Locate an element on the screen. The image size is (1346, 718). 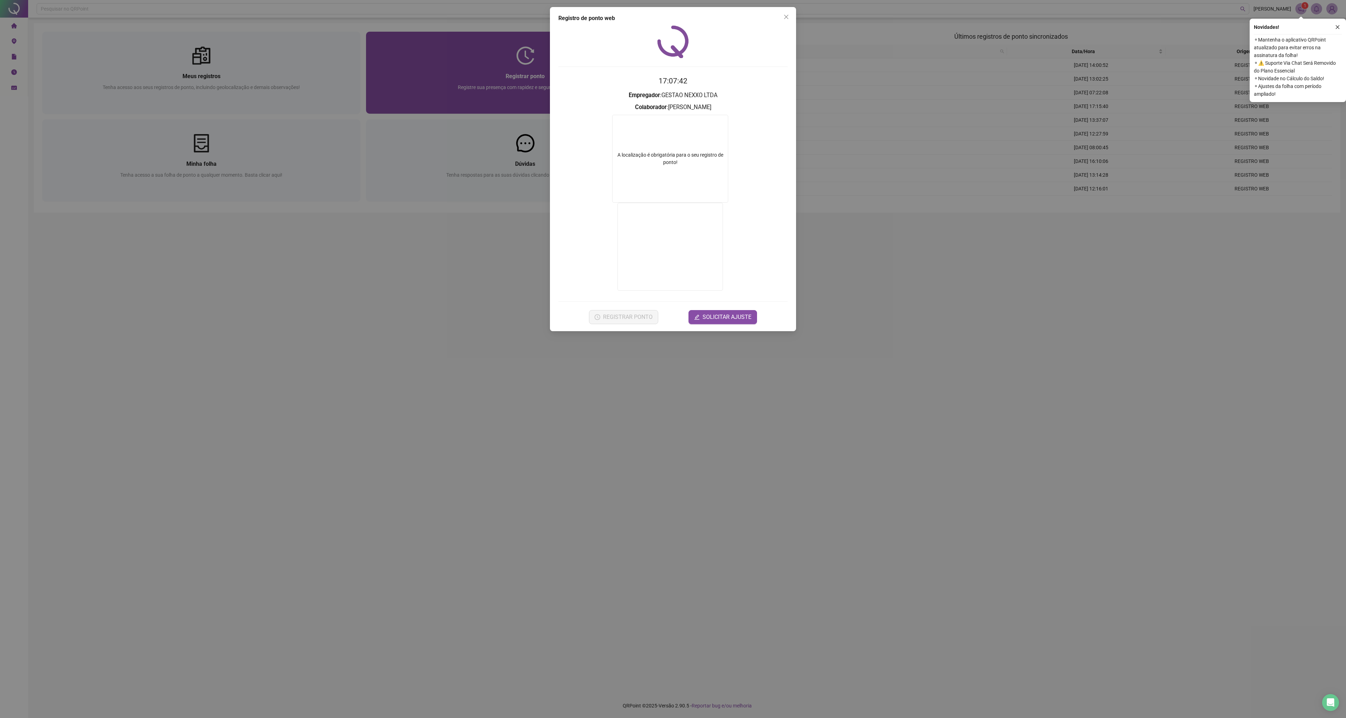
strong: Colaborador is located at coordinates (651, 107).